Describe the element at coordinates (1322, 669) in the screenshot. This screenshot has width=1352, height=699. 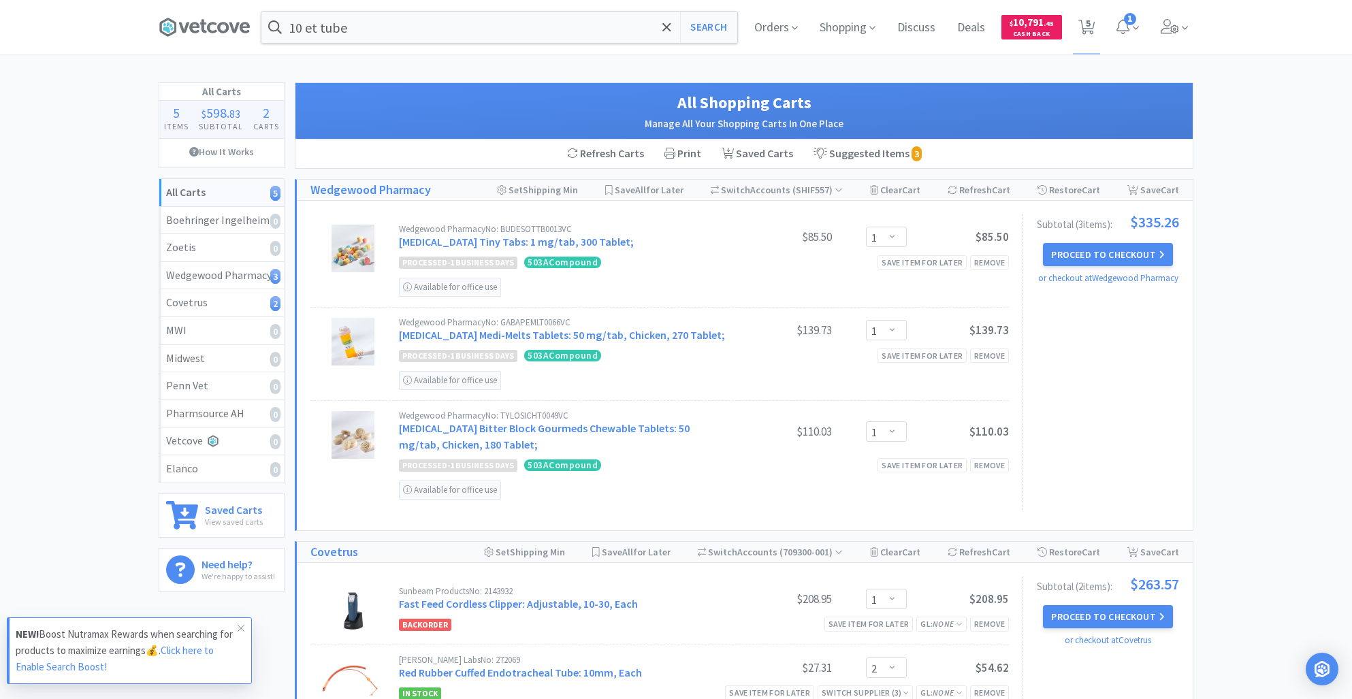
I see `div: Open Intercom Messenger` at that location.